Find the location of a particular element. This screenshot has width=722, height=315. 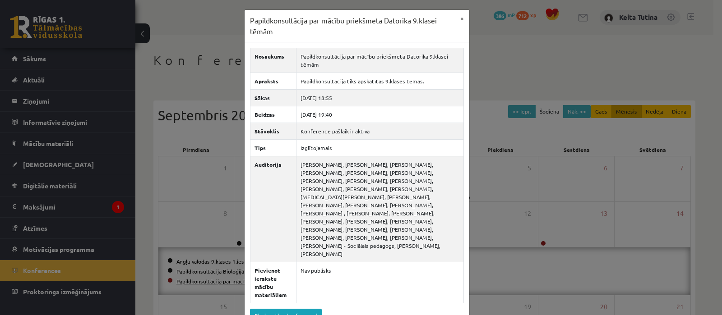

th: Nosaukums is located at coordinates (273, 60).